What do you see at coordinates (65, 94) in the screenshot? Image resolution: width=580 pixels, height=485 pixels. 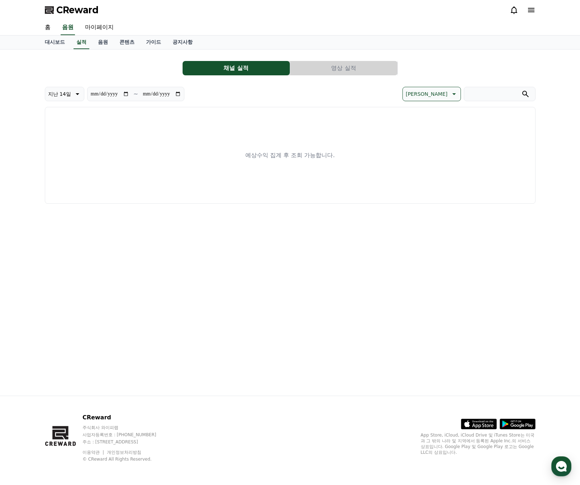 I see `button: 지난 14일` at bounding box center [65, 94].